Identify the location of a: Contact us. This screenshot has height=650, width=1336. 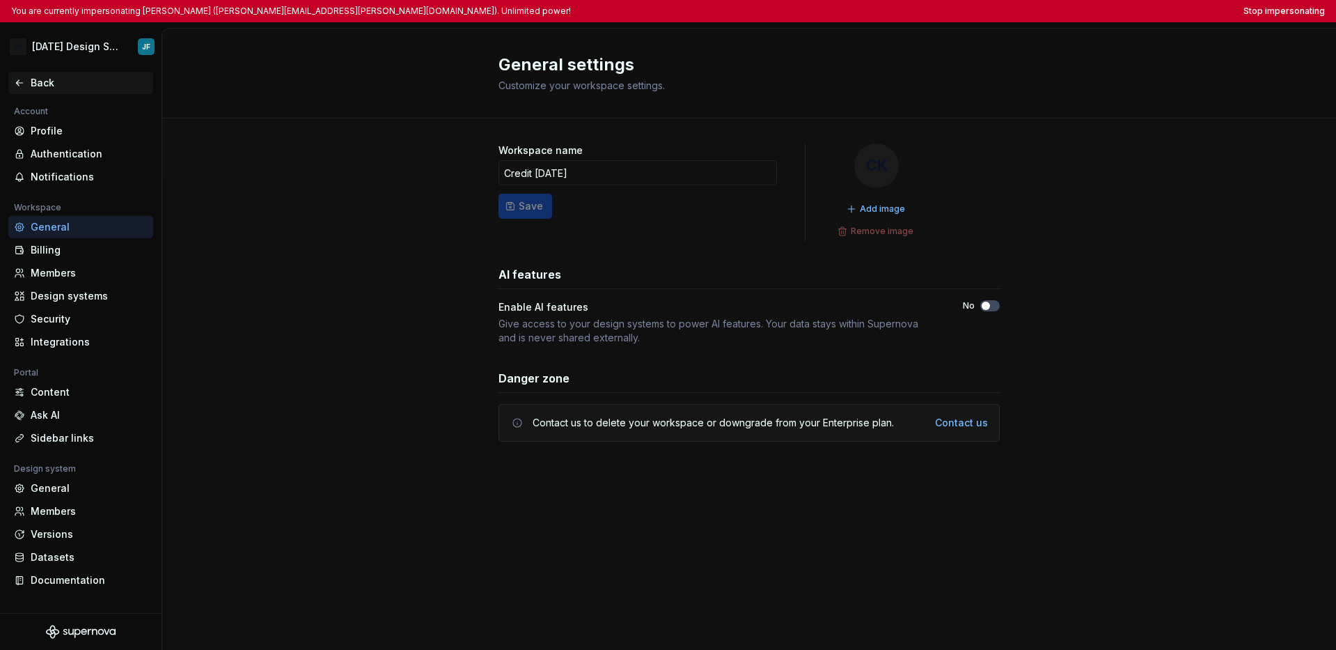
(962, 423).